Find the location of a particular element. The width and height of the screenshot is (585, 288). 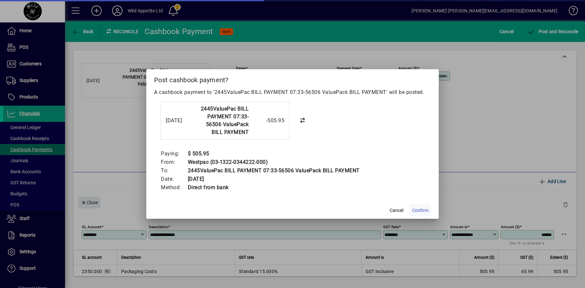

td: To: is located at coordinates (174, 171).